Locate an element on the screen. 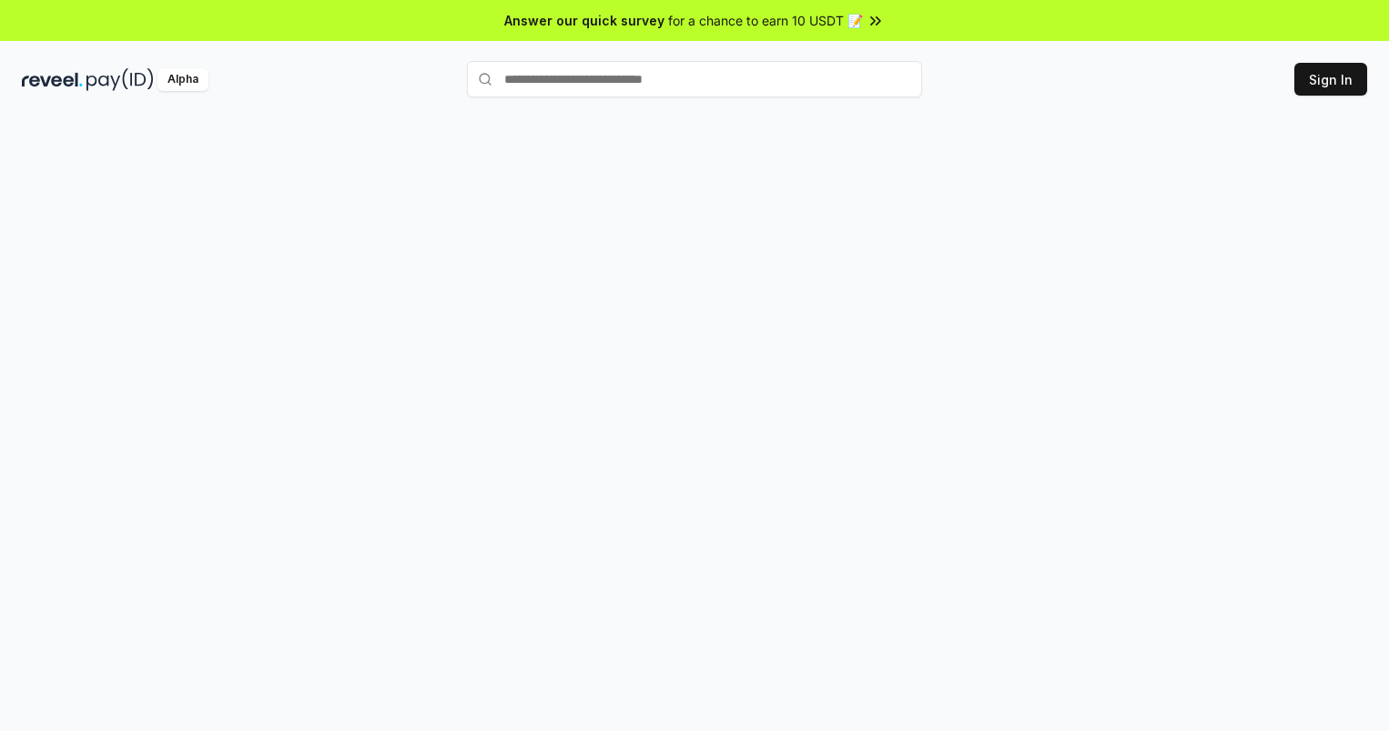 The height and width of the screenshot is (731, 1389). span: Answer our quick survey is located at coordinates (584, 20).